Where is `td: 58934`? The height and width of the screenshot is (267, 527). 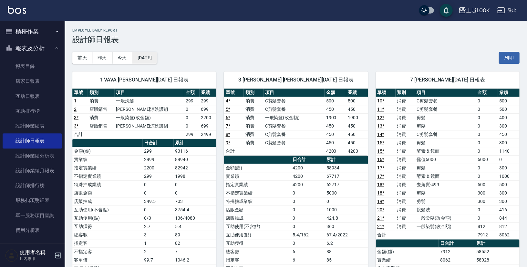
td: 58934 is located at coordinates (346, 168).